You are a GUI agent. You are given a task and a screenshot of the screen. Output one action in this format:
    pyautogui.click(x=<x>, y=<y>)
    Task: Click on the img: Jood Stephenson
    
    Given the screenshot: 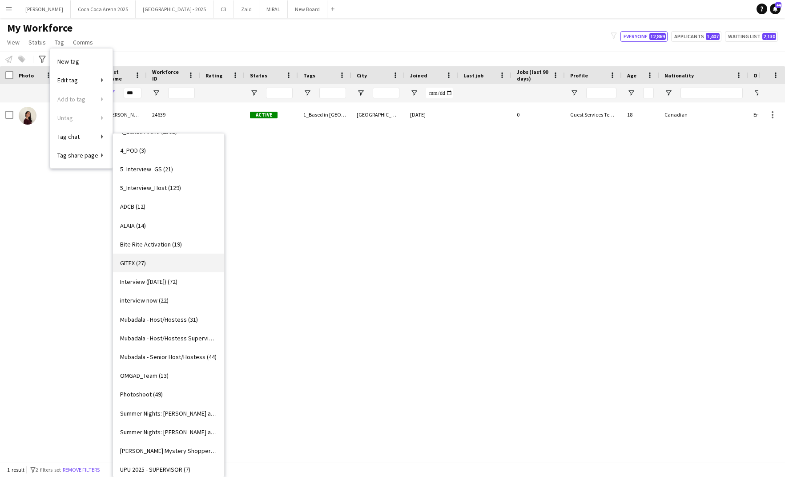 What is the action you would take?
    pyautogui.click(x=28, y=116)
    